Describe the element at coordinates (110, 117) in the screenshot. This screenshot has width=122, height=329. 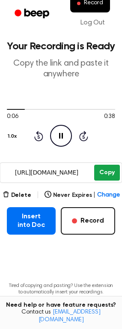
I see `span: 0:38` at that location.